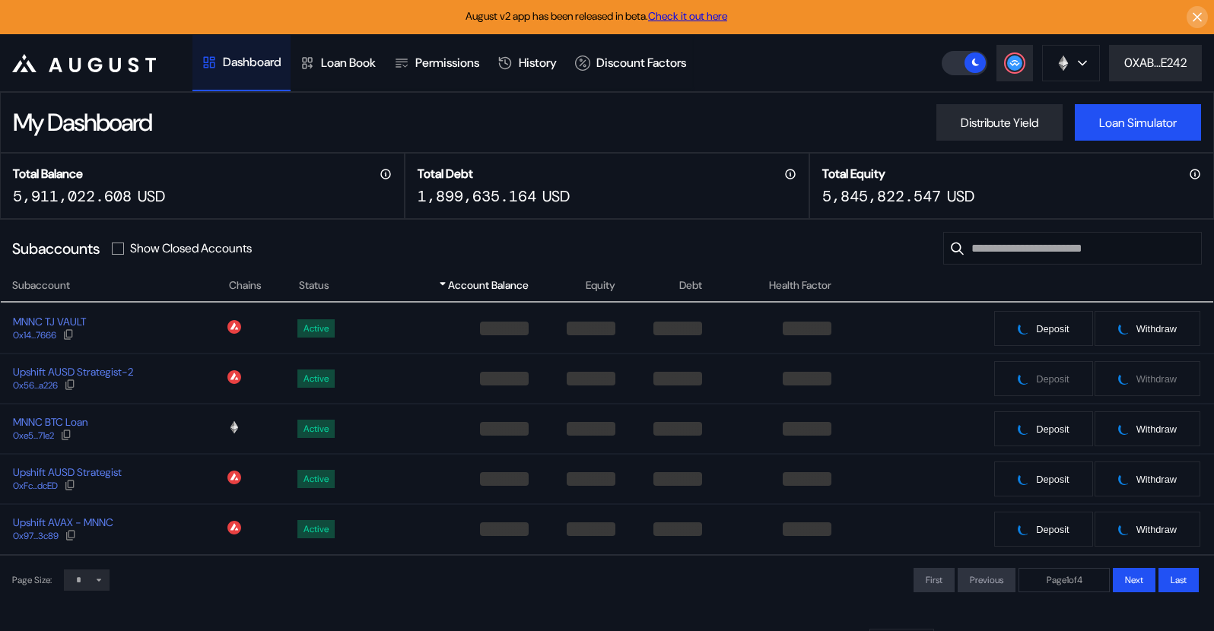  Describe the element at coordinates (1134, 580) in the screenshot. I see `button: Next` at that location.